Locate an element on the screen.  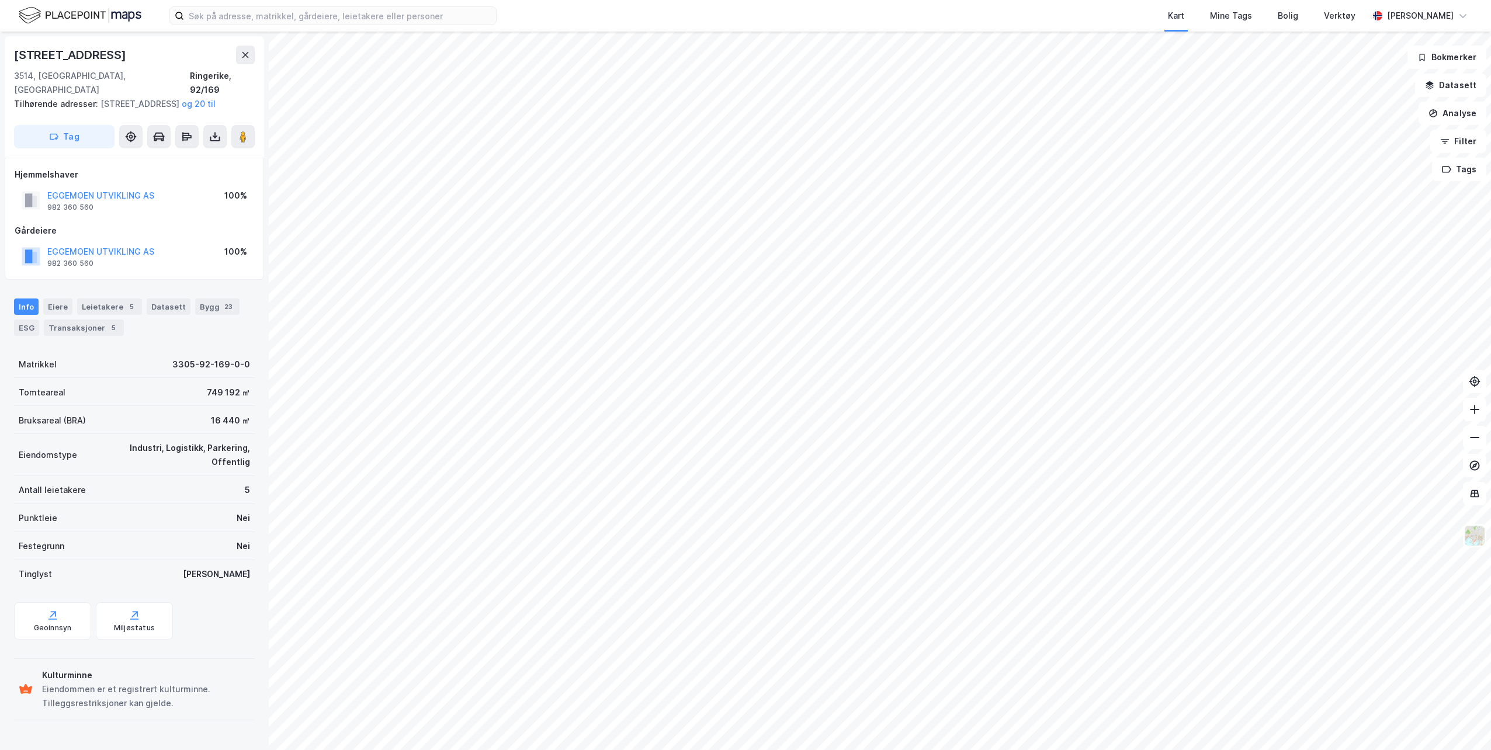
div: Industri, Logistikk, Parkering, Offentlig is located at coordinates (171, 455).